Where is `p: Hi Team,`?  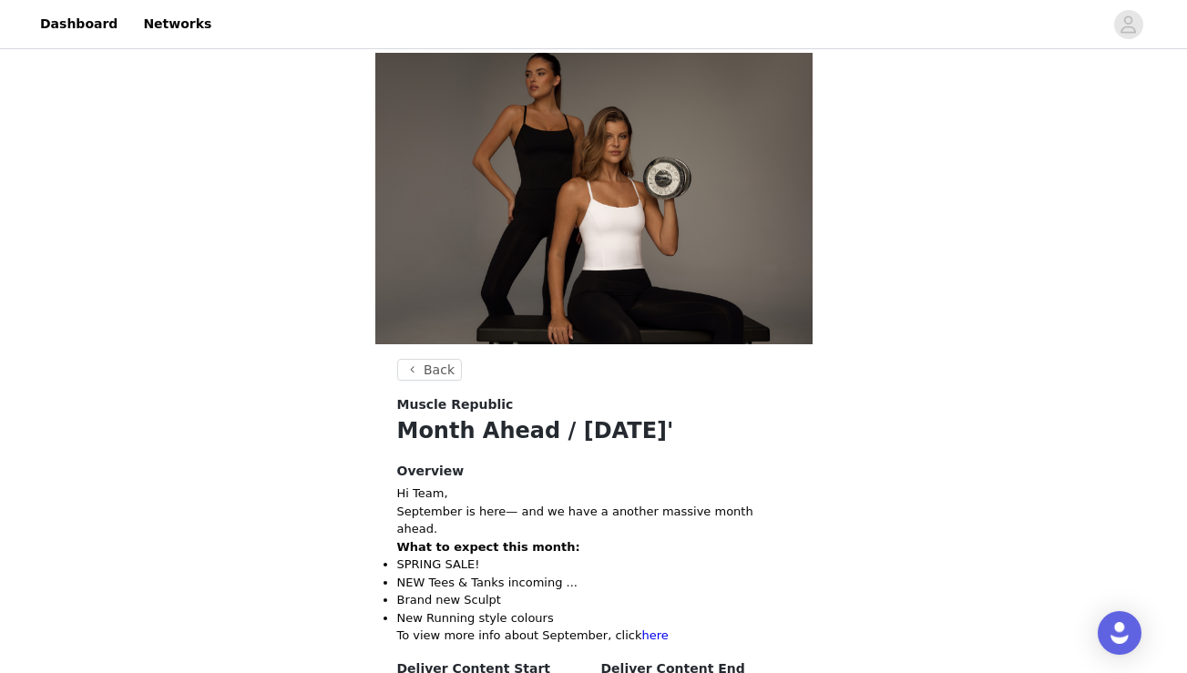
p: Hi Team, is located at coordinates (594, 494).